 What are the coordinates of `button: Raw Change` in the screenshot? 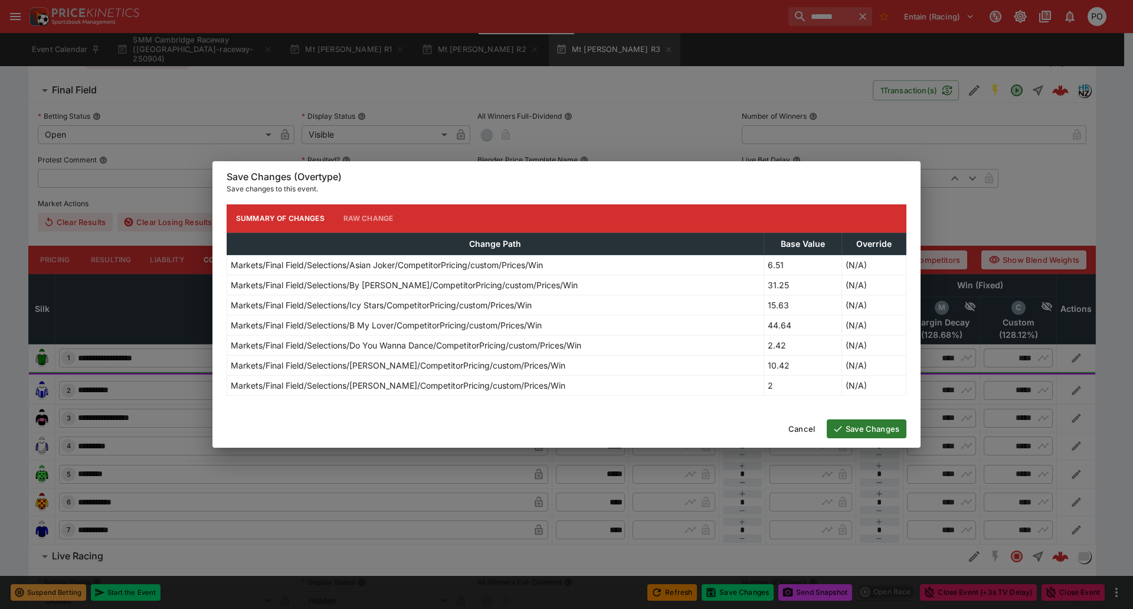 It's located at (368, 218).